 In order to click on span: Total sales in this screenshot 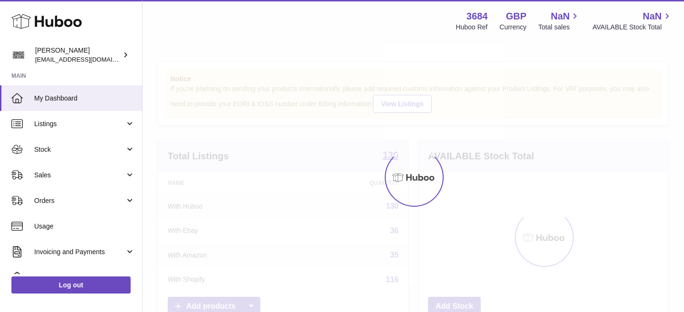, I will do `click(559, 27)`.